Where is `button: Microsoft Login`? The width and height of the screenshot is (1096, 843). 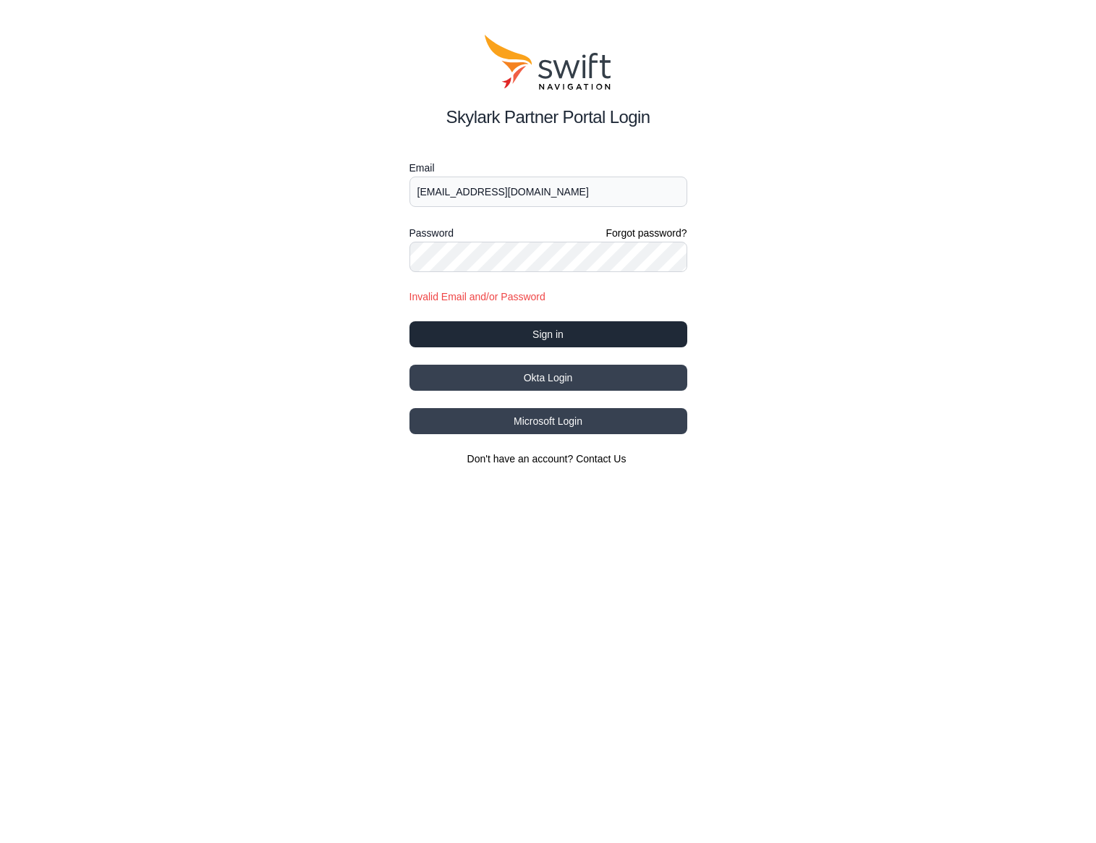
button: Microsoft Login is located at coordinates (548, 421).